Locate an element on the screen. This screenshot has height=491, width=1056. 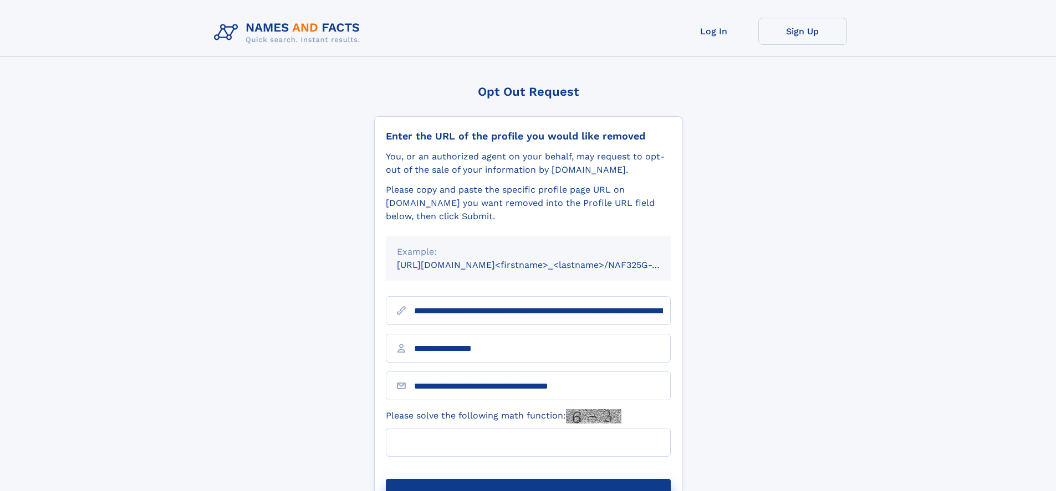
label: Please solve the following math function: is located at coordinates (503, 417).